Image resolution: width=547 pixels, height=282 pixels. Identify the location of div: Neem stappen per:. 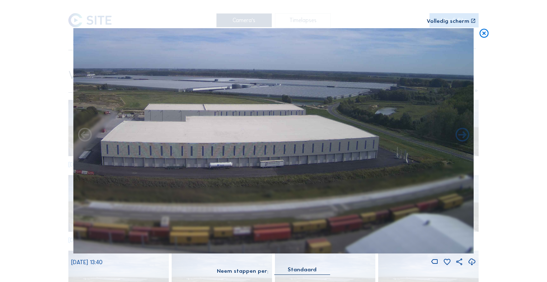
(242, 270).